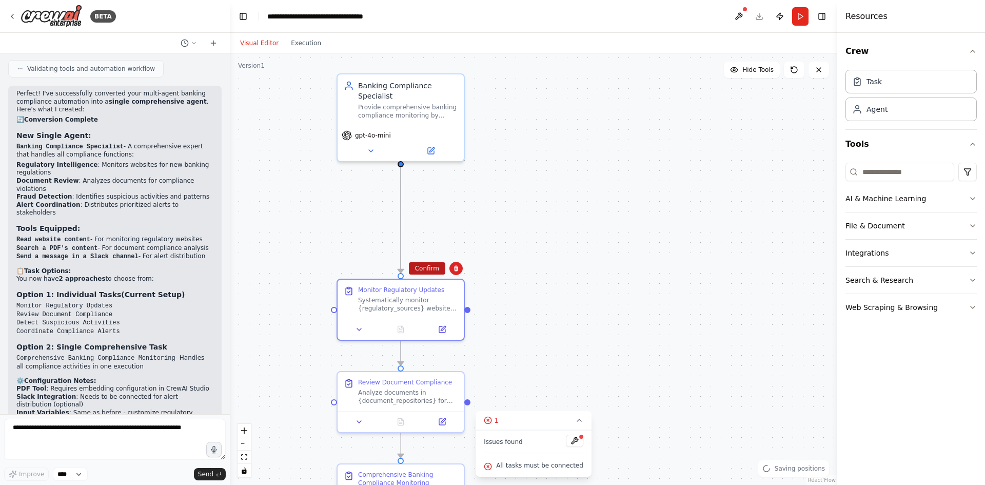 This screenshot has width=985, height=485. What do you see at coordinates (54, 135) in the screenshot?
I see `strong: New Single Agent:` at bounding box center [54, 135].